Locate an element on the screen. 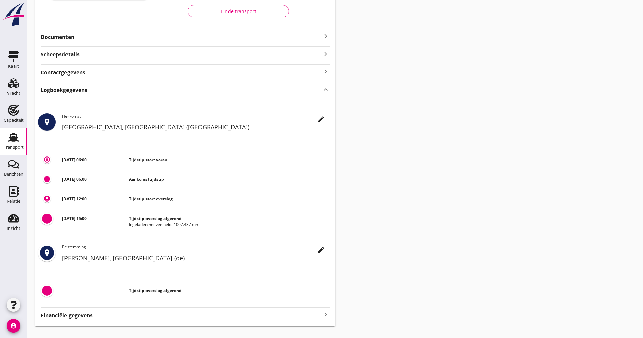 The width and height of the screenshot is (643, 338). strong: Financiële gegevens is located at coordinates (66, 315).